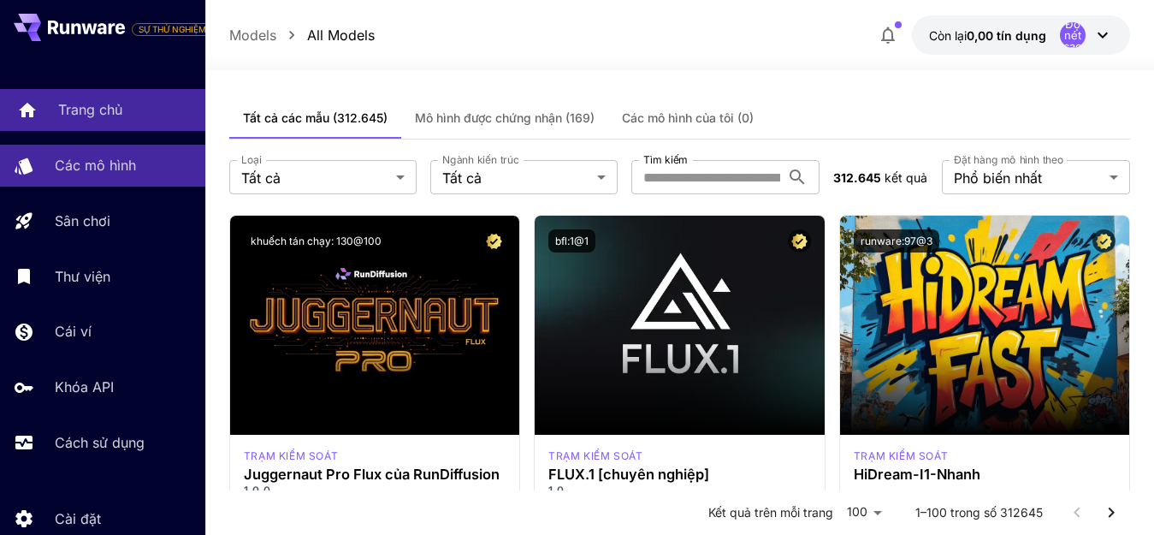  What do you see at coordinates (73, 331) in the screenshot?
I see `font: Cái ví` at bounding box center [73, 331].